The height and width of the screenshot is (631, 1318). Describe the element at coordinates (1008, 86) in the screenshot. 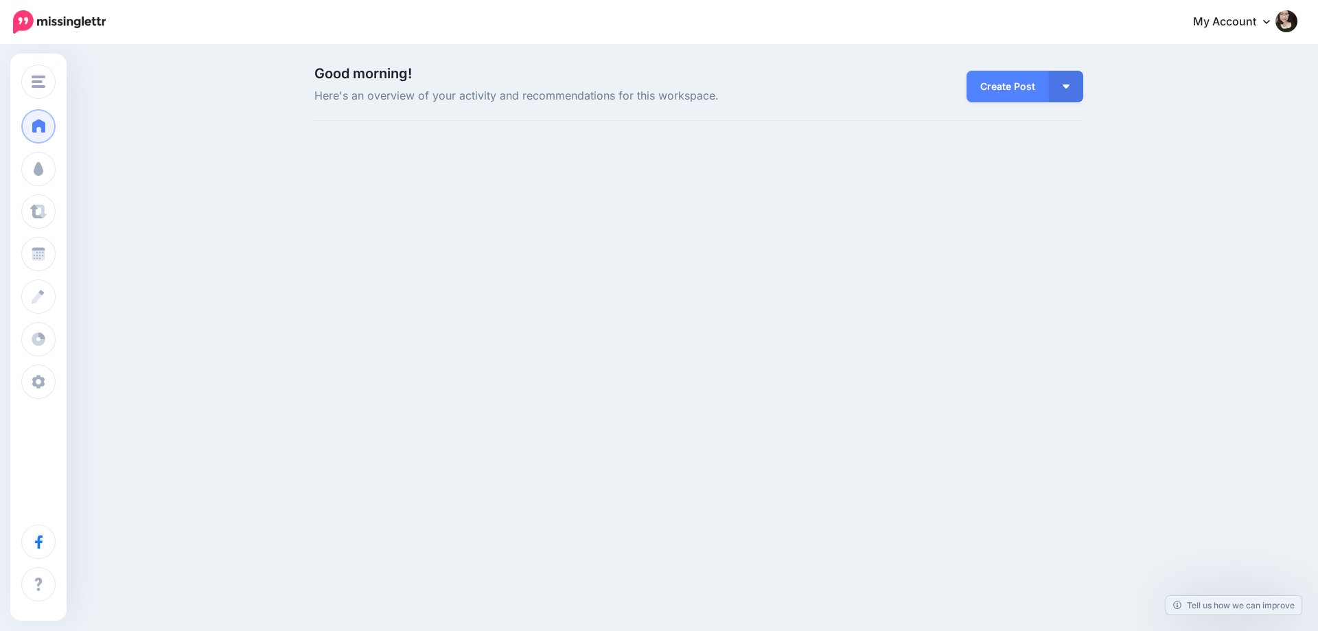

I see `a: Create Post` at that location.